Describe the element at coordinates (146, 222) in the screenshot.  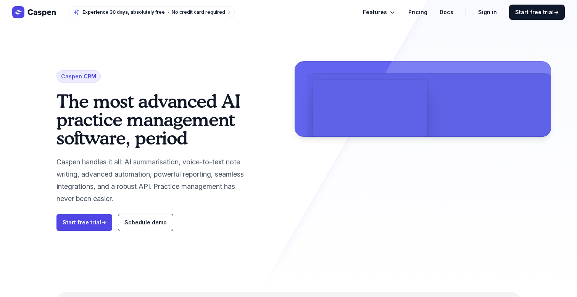
I see `a: Schedule demo` at that location.